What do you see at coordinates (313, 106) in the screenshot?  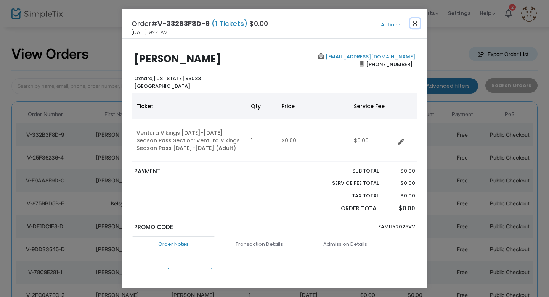 I see `th: Price` at bounding box center [313, 106].